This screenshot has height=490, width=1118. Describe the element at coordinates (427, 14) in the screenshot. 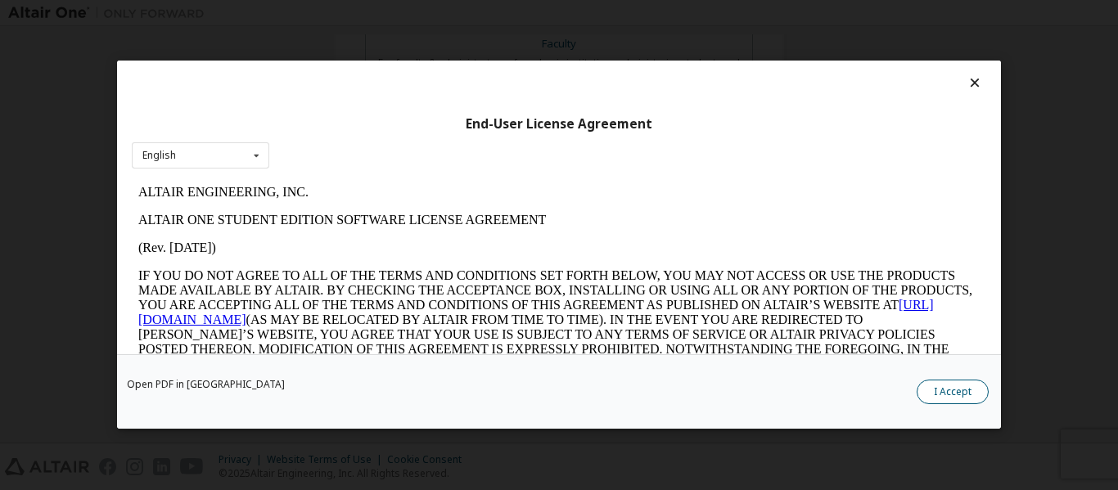

I see `p: ALTAIR ENGINEERING, INC.` at that location.